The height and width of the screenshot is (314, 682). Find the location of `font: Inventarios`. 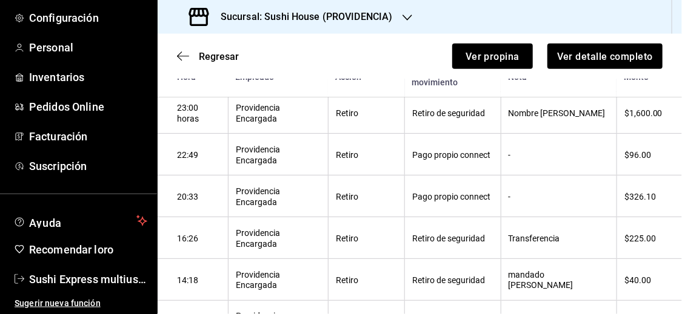

font: Inventarios is located at coordinates (56, 77).